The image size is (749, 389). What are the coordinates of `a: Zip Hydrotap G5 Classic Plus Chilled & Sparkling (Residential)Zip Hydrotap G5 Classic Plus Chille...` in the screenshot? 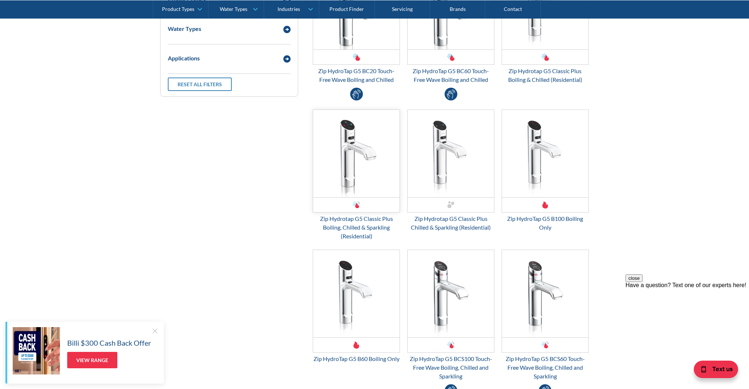 It's located at (451, 170).